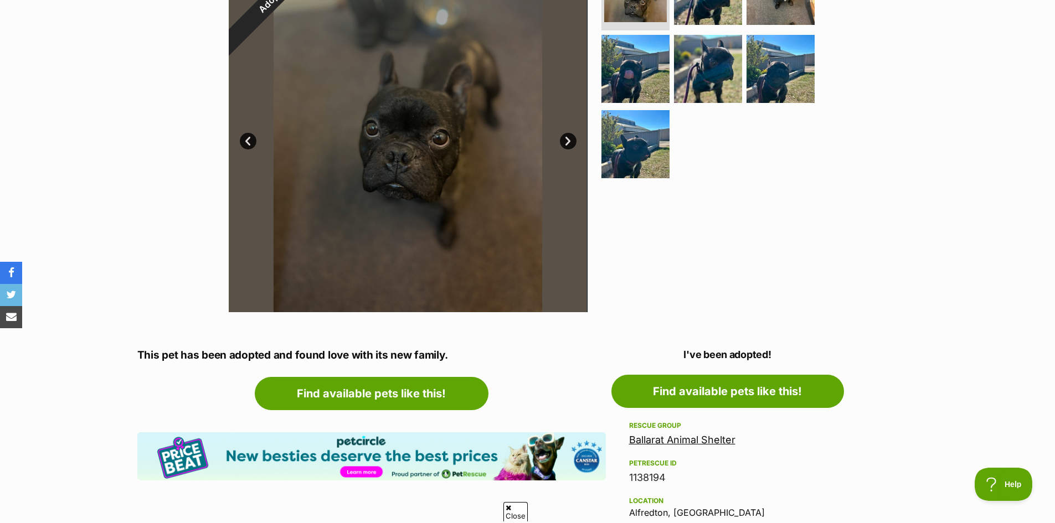  Describe the element at coordinates (728, 354) in the screenshot. I see `p: I've been adopted!` at that location.